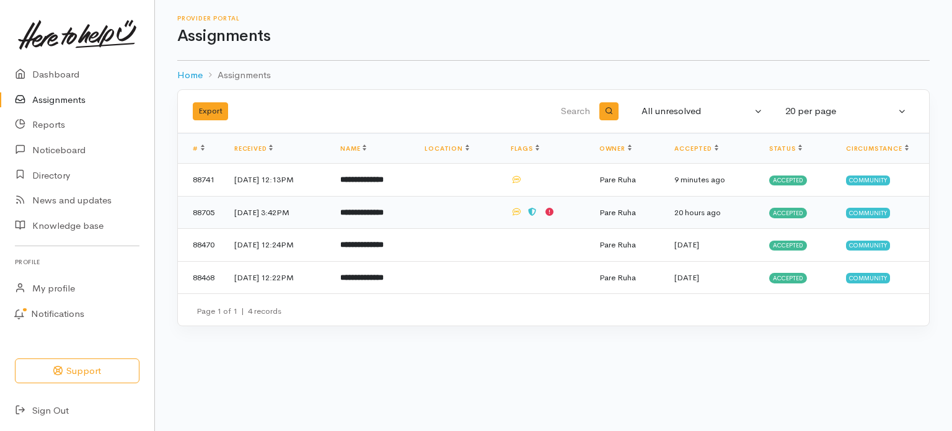 This screenshot has width=952, height=431. Describe the element at coordinates (553, 18) in the screenshot. I see `h6: Provider Portal` at that location.